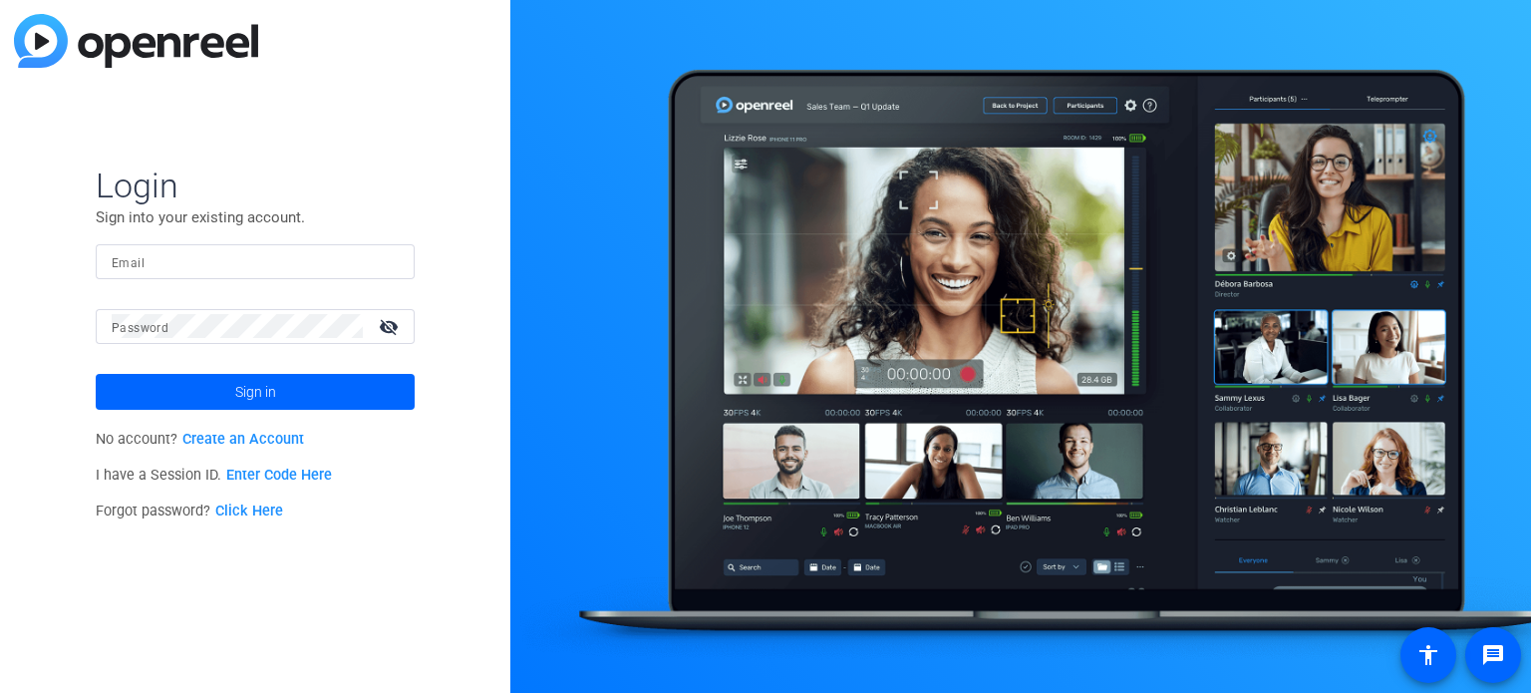 This screenshot has width=1531, height=693. I want to click on a: Create an Account, so click(243, 438).